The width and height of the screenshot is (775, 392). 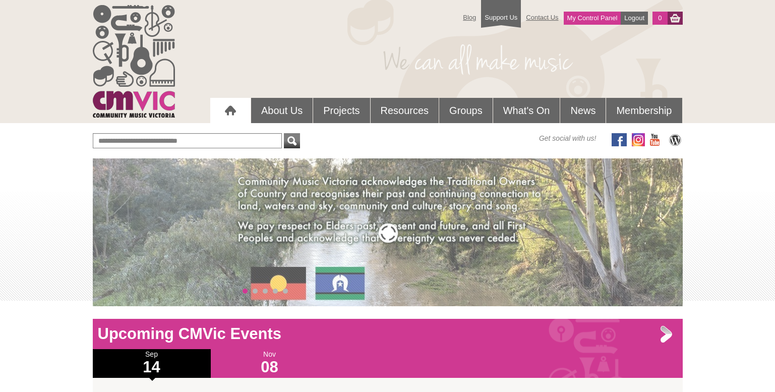 I want to click on a: Projects, so click(x=341, y=110).